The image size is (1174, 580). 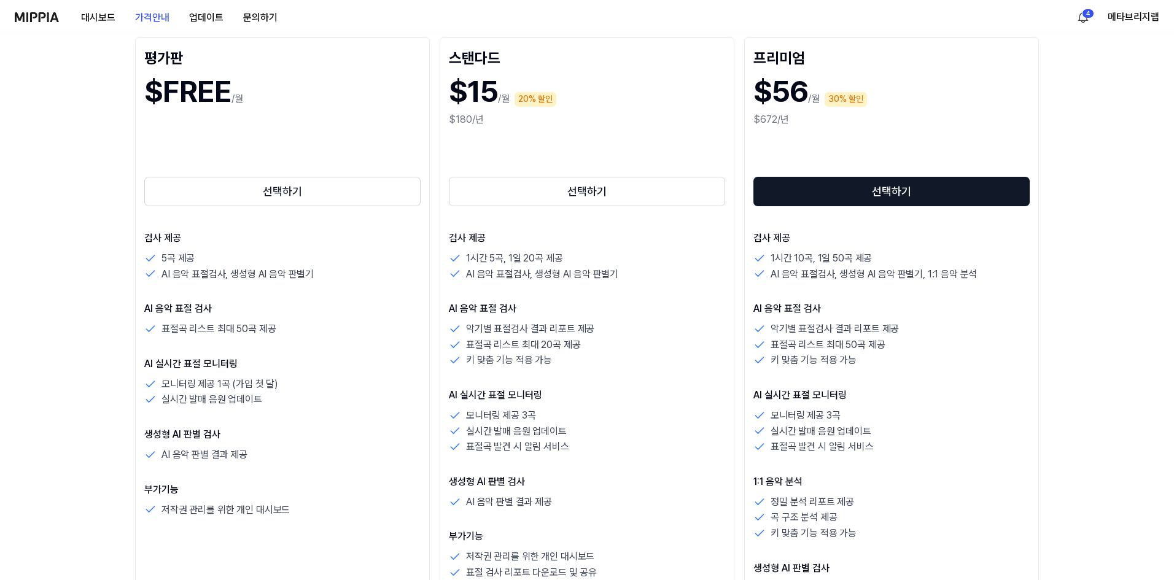 I want to click on div: $180/년, so click(x=587, y=120).